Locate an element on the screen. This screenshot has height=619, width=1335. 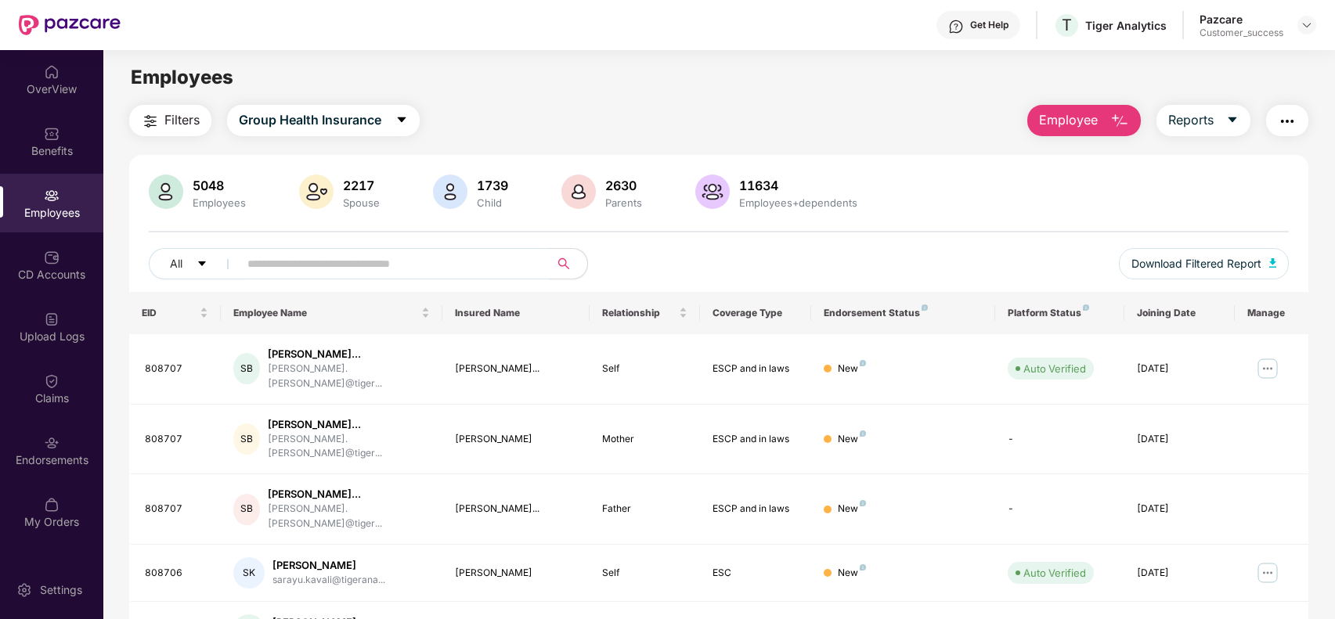
div: Spouse is located at coordinates (361, 203).